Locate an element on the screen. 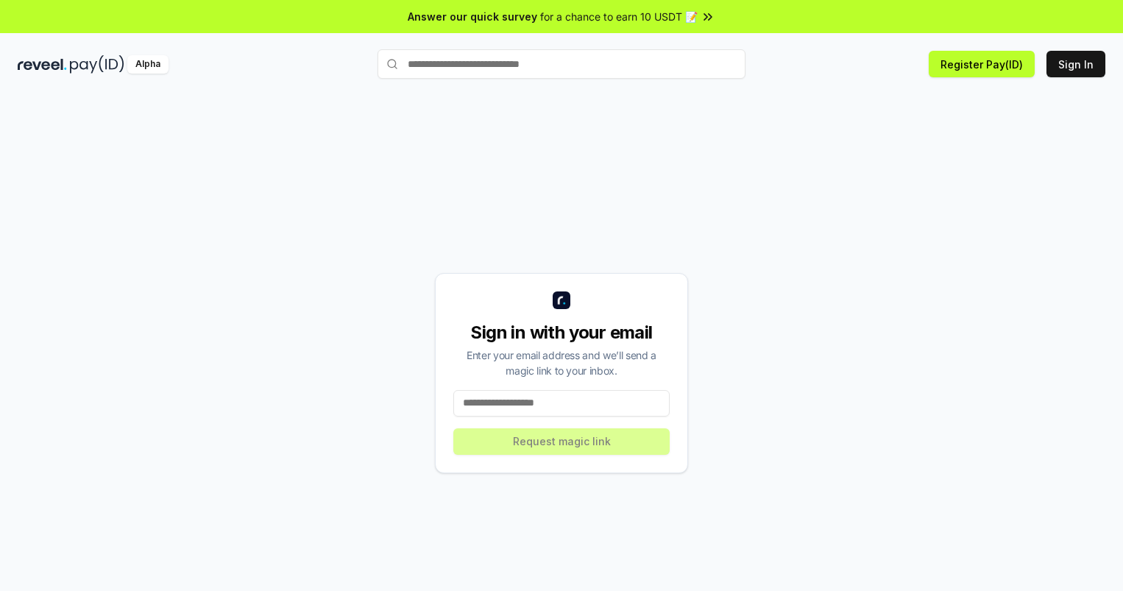 The width and height of the screenshot is (1123, 591). div: Alpha is located at coordinates (148, 64).